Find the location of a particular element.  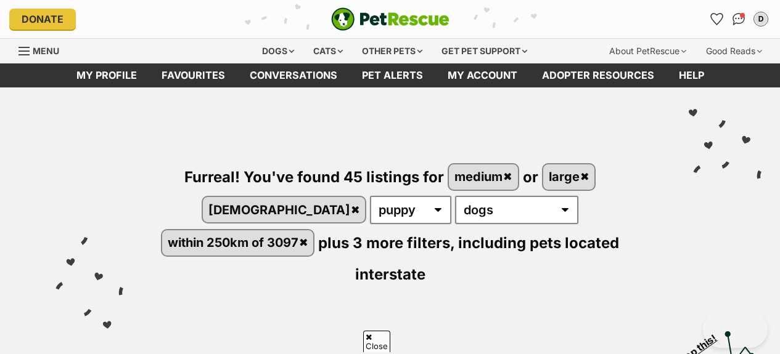

span: plus 3 more filters, is located at coordinates (386, 242).